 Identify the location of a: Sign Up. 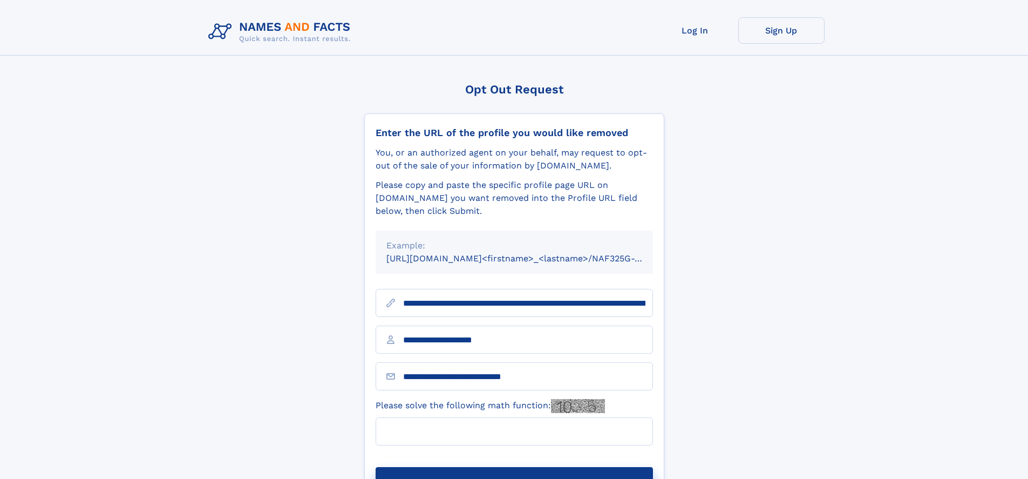
(782, 30).